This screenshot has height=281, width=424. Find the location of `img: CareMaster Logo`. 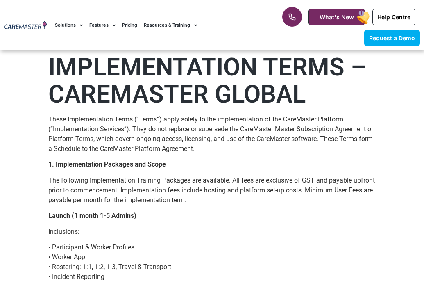

img: CareMaster Logo is located at coordinates (25, 25).